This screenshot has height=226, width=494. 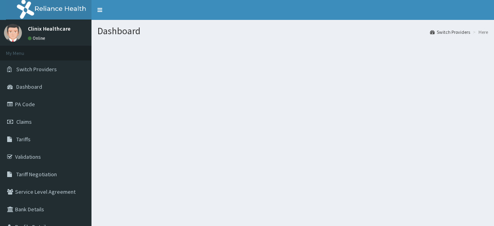 I want to click on span: Dashboard, so click(x=29, y=87).